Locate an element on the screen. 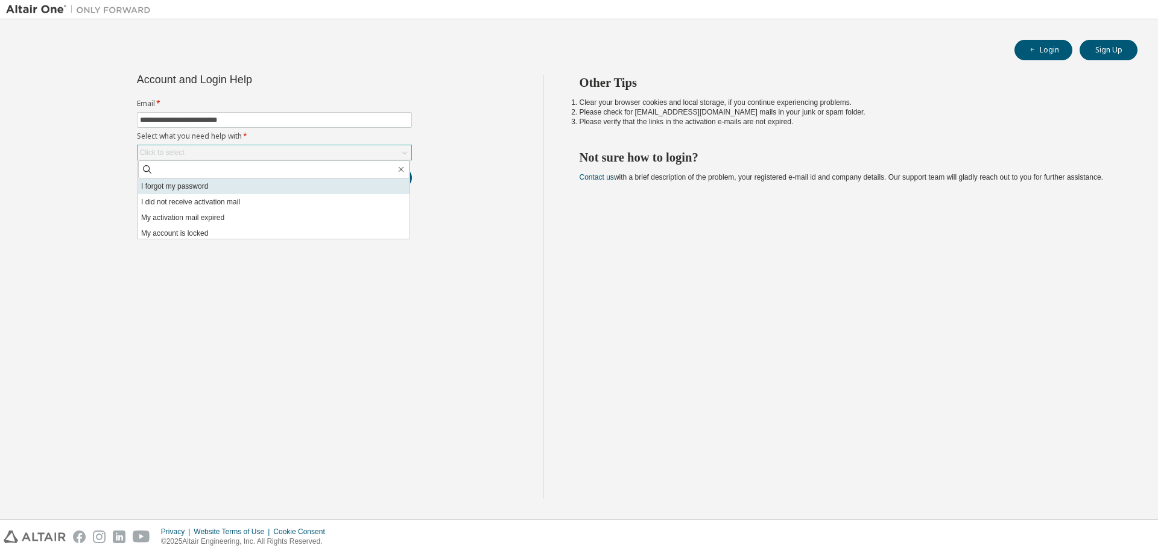 The width and height of the screenshot is (1158, 554). img: linkedin.svg is located at coordinates (119, 537).